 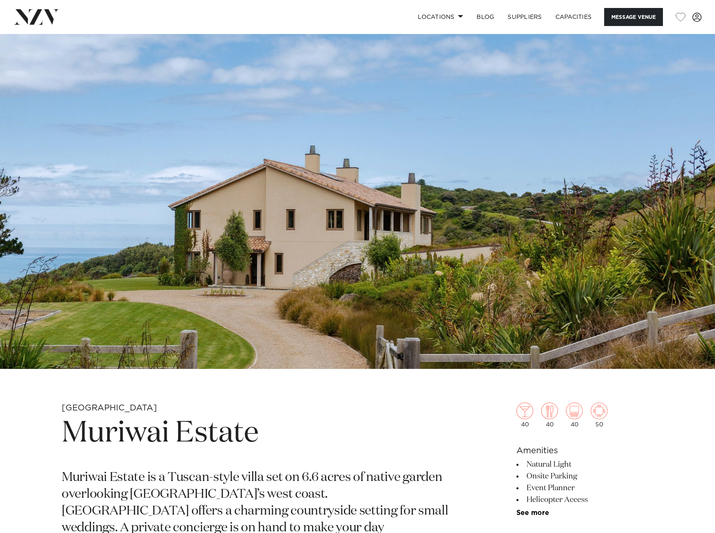 I want to click on li: Event Planner, so click(x=585, y=488).